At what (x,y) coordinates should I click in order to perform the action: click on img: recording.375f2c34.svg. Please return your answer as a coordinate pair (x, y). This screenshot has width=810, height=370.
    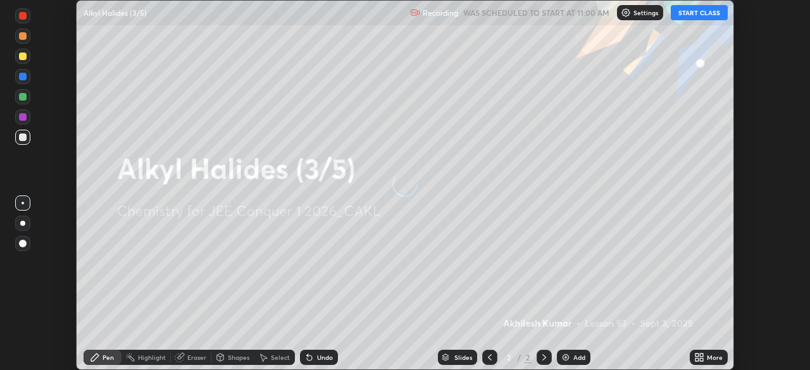
    Looking at the image, I should click on (415, 13).